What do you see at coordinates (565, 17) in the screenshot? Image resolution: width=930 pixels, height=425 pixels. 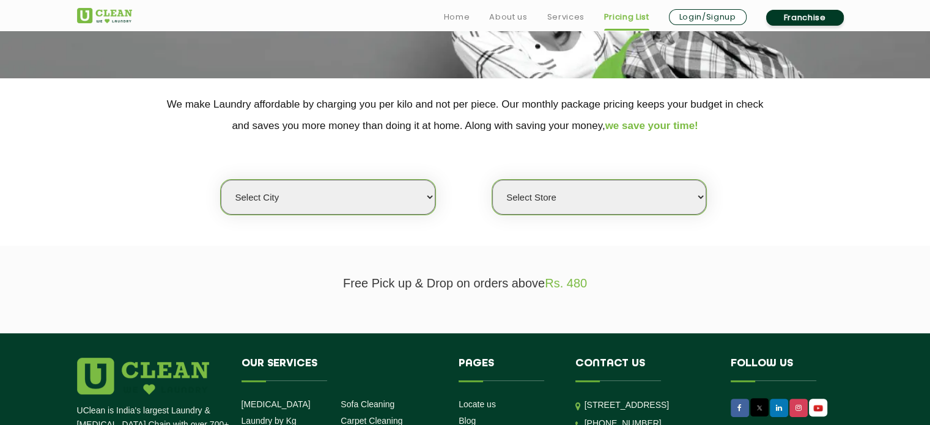 I see `a: Services` at bounding box center [565, 17].